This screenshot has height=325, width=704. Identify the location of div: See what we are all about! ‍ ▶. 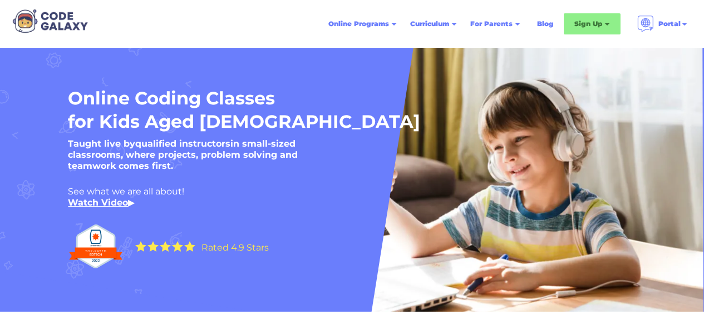
(335, 198).